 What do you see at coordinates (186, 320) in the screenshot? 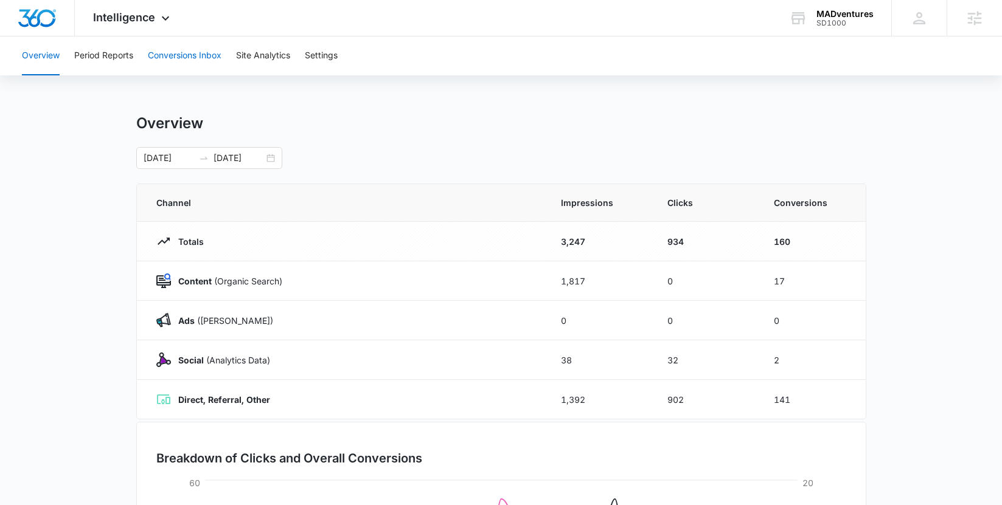
I see `strong: Ads` at bounding box center [186, 320].